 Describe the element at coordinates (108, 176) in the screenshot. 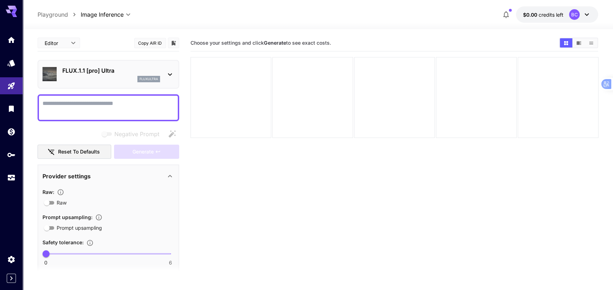

I see `div: Provider settings` at that location.